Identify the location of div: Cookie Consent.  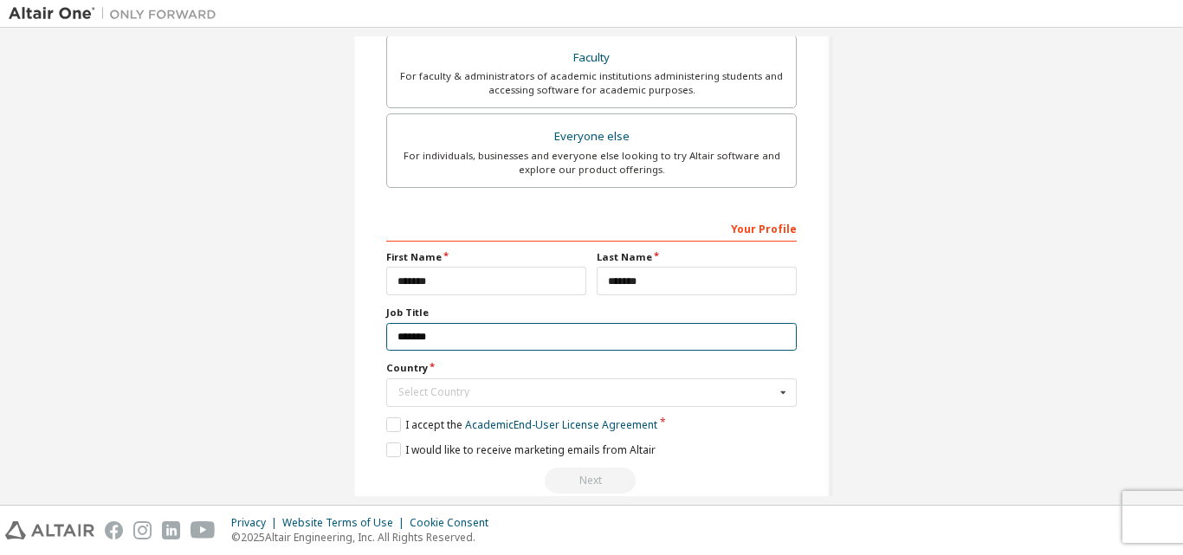
(454, 523).